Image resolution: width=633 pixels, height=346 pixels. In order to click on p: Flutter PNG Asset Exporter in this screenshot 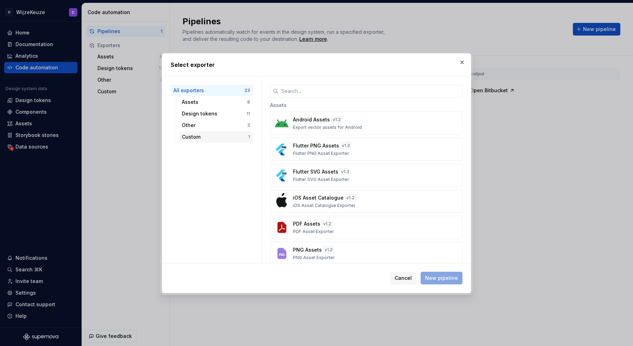, I will do `click(321, 153)`.